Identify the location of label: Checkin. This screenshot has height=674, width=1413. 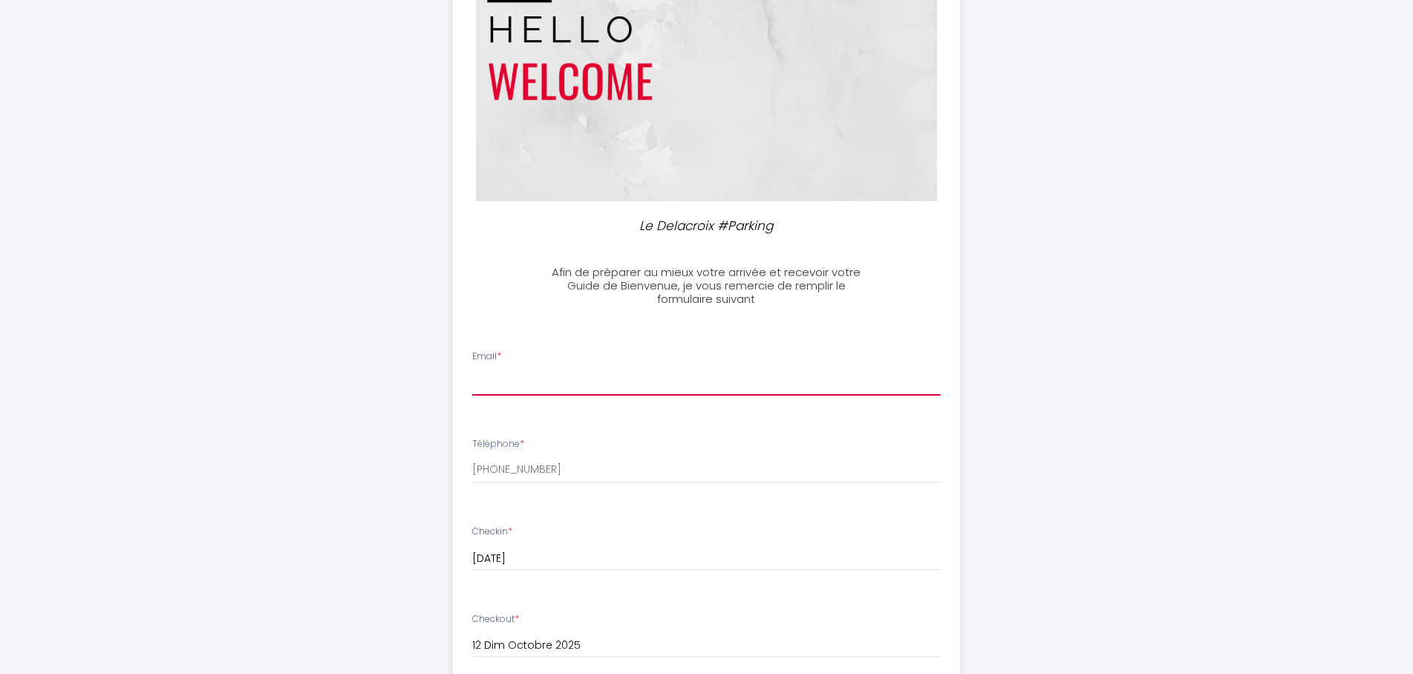
(492, 532).